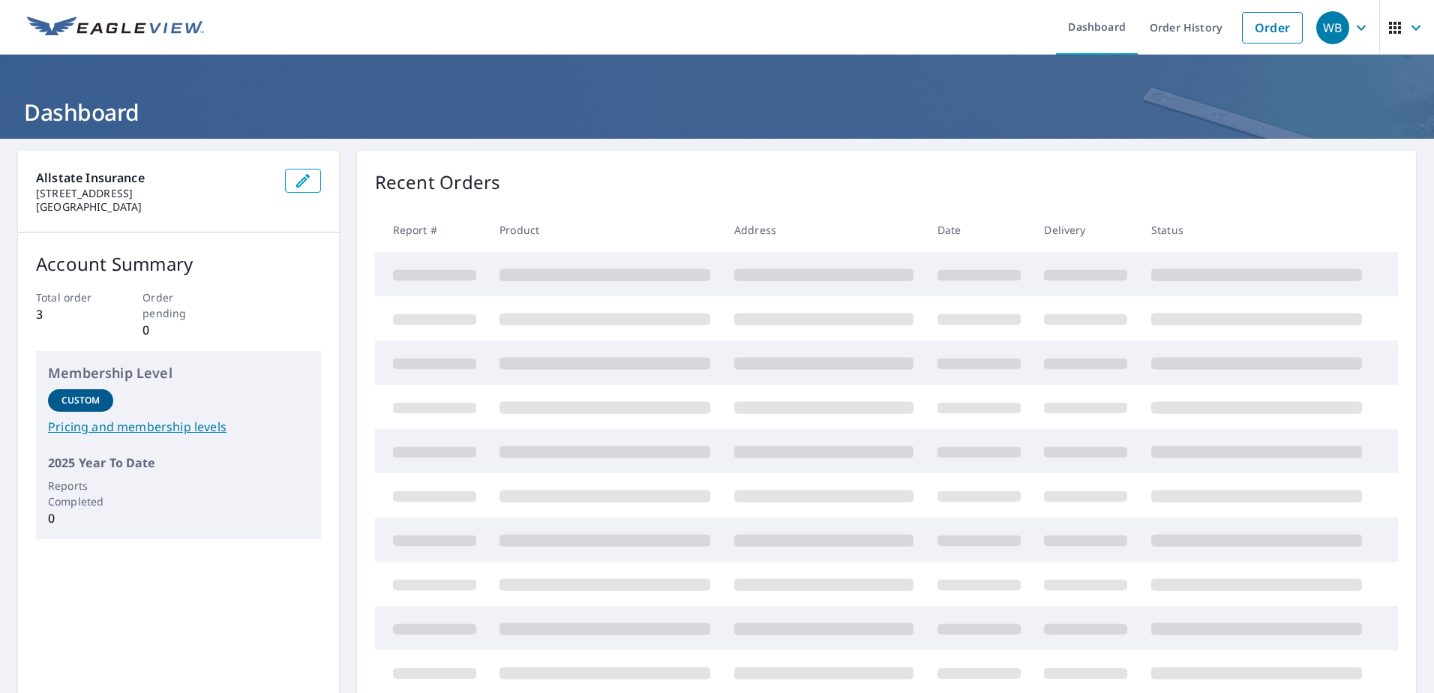  What do you see at coordinates (979, 230) in the screenshot?
I see `th: Date` at bounding box center [979, 230].